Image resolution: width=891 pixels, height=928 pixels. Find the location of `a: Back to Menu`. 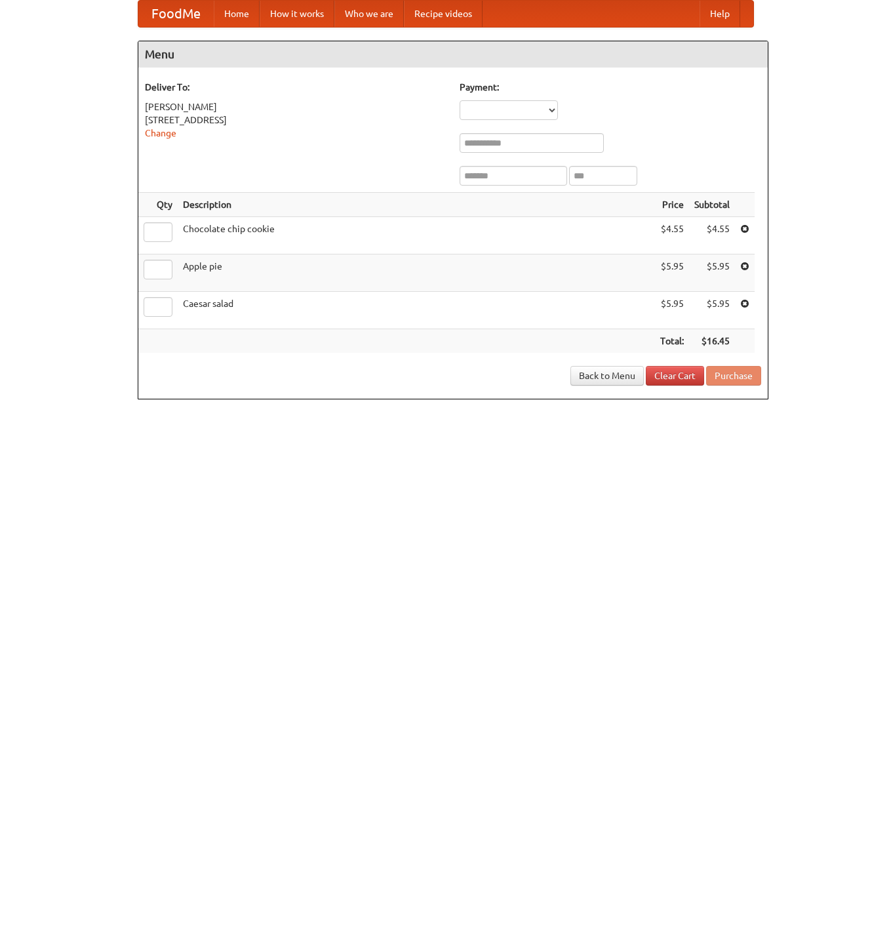

a: Back to Menu is located at coordinates (607, 376).